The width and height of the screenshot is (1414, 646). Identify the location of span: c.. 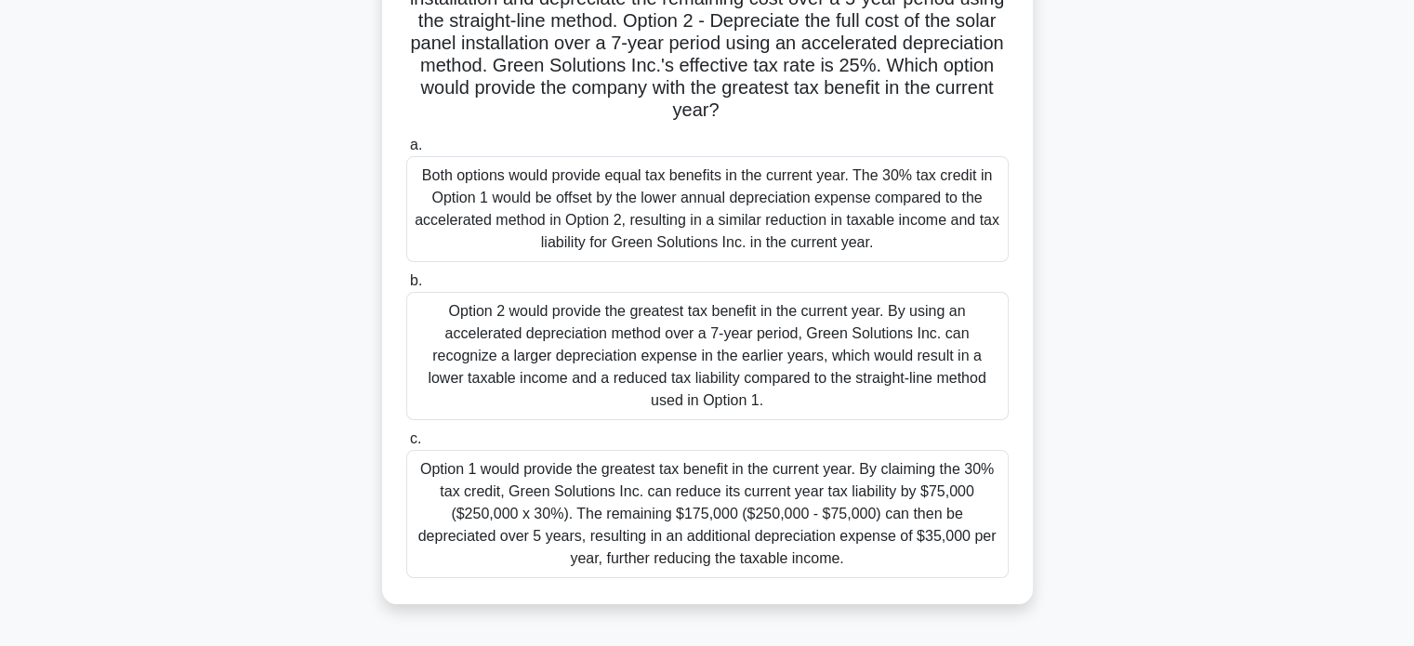
(416, 438).